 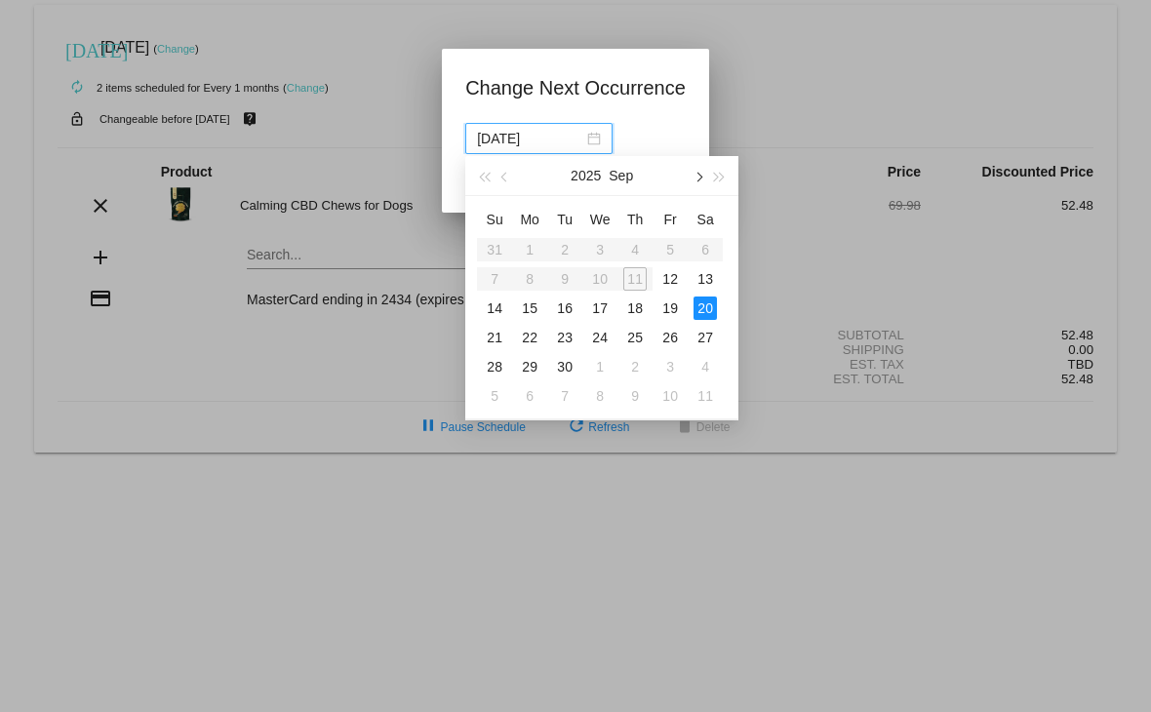 What do you see at coordinates (600, 308) in the screenshot?
I see `td: 9/17/2025` at bounding box center [600, 308].